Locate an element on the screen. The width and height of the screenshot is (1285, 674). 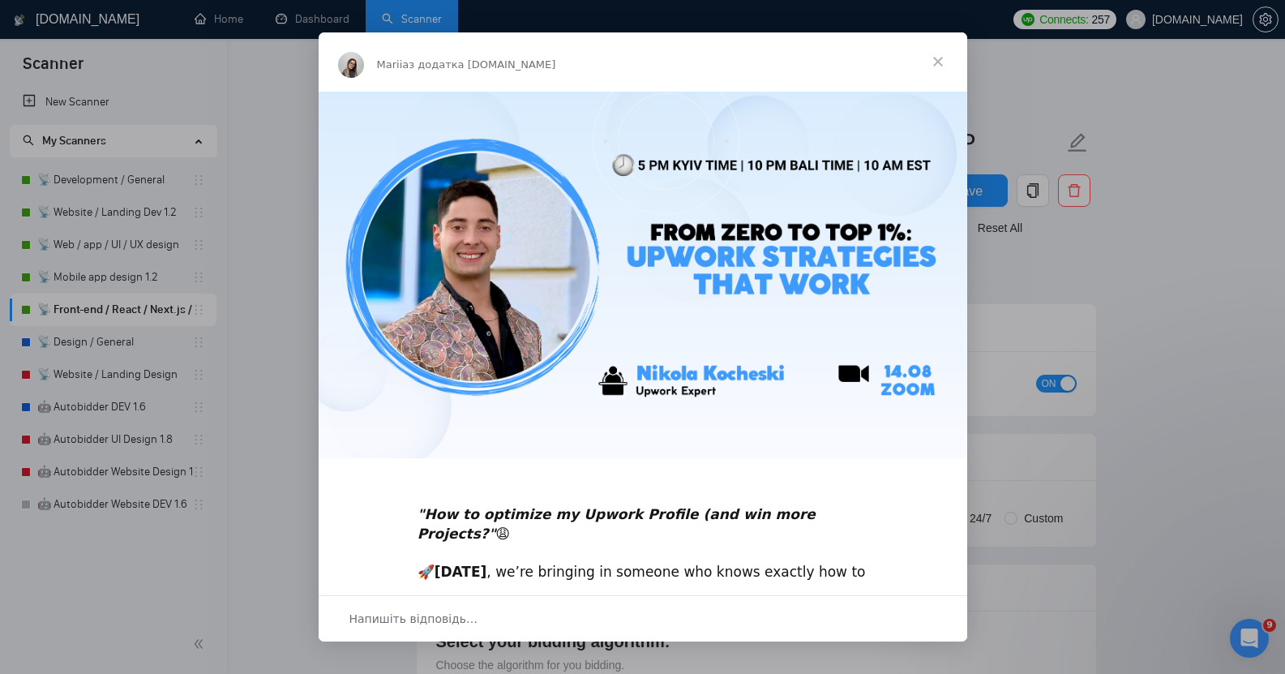
div: Відкрити бесіду й відповісти is located at coordinates (643, 618).